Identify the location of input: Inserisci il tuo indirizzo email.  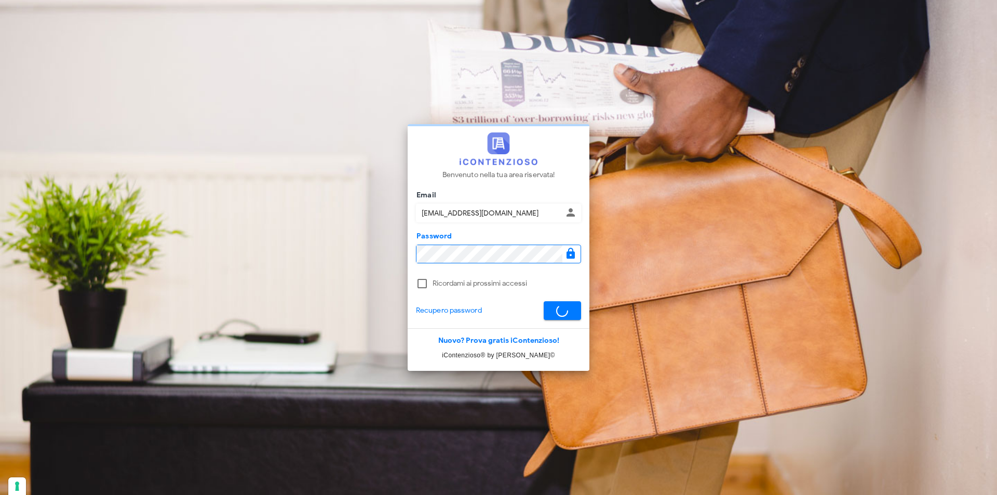
(489, 213).